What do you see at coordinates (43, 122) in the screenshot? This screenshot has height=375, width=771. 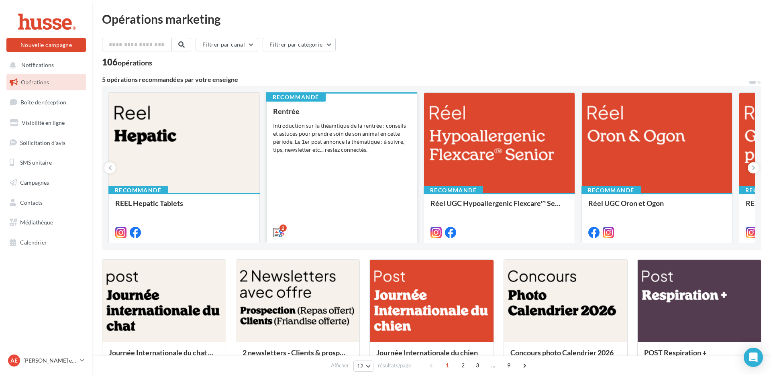 I see `span: Visibilité en ligne` at bounding box center [43, 122].